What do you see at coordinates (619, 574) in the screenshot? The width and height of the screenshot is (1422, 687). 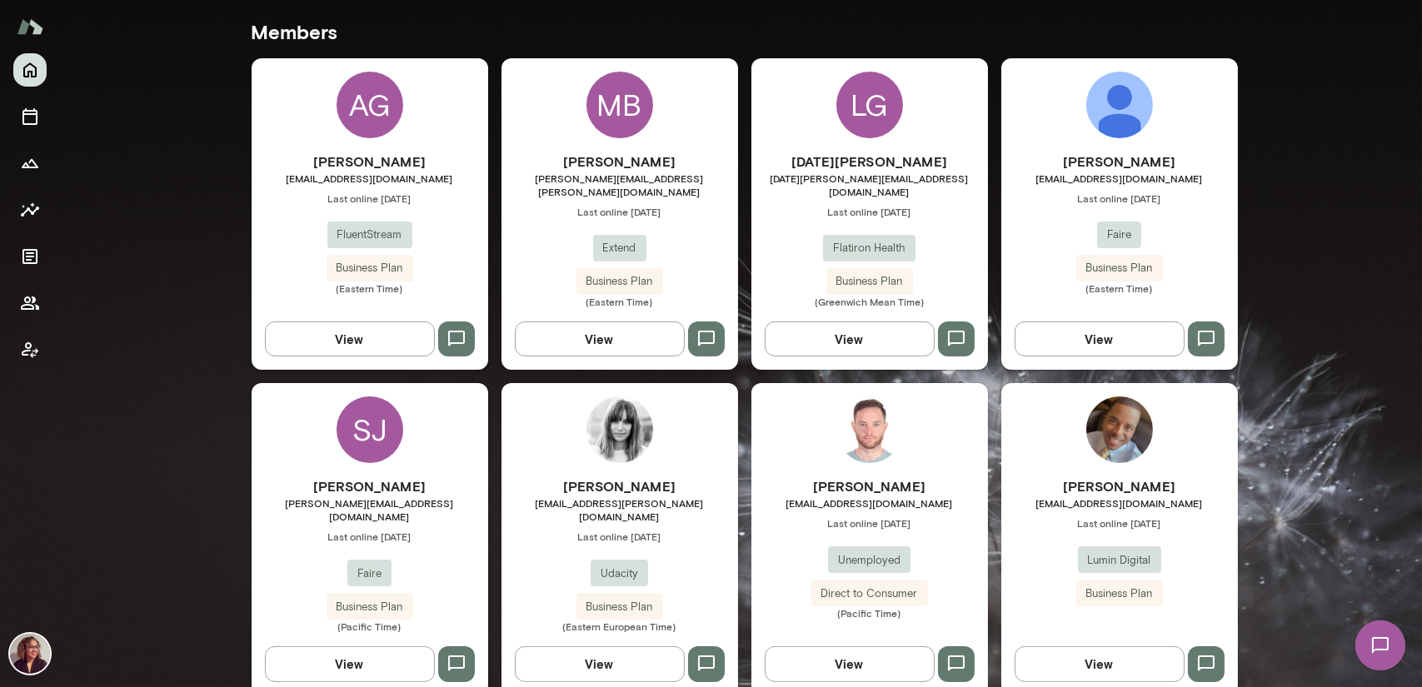 I see `span: Udacity` at bounding box center [619, 574].